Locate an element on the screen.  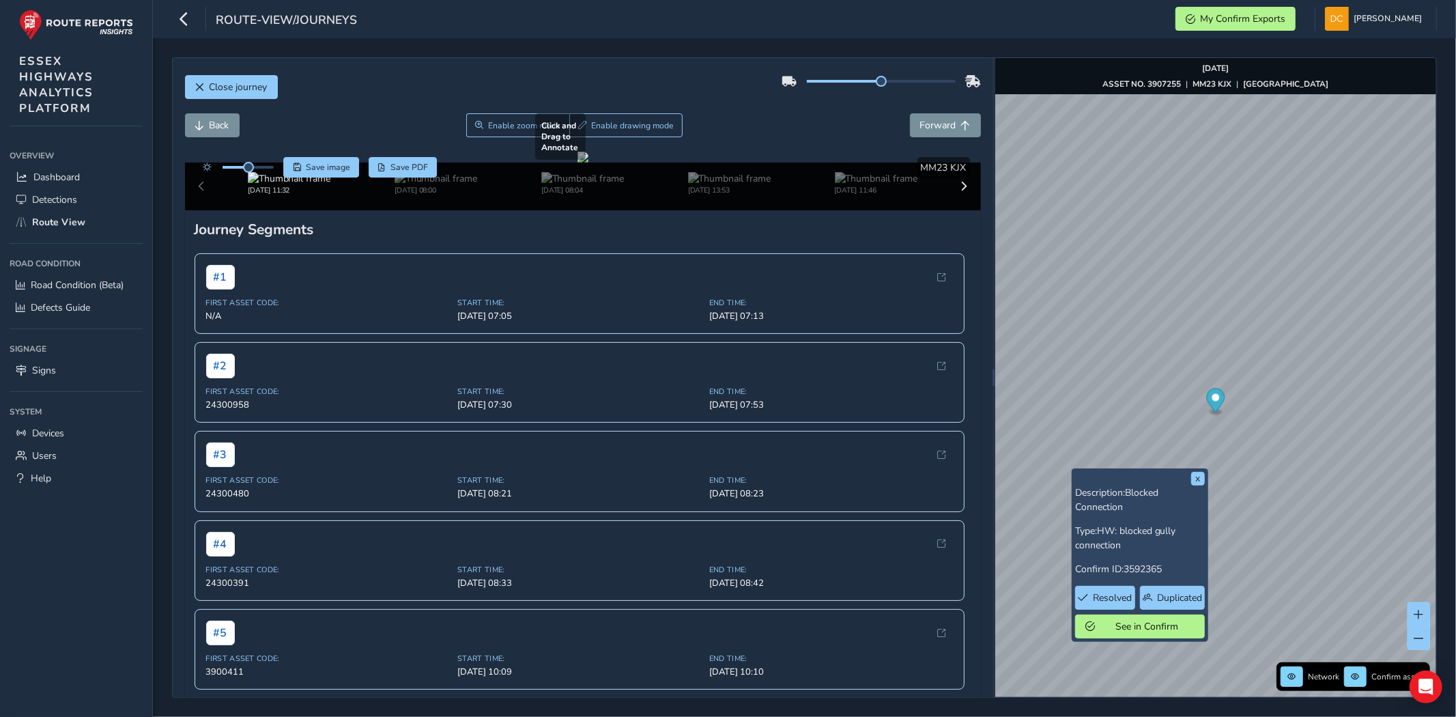
button: Save is located at coordinates (321, 167).